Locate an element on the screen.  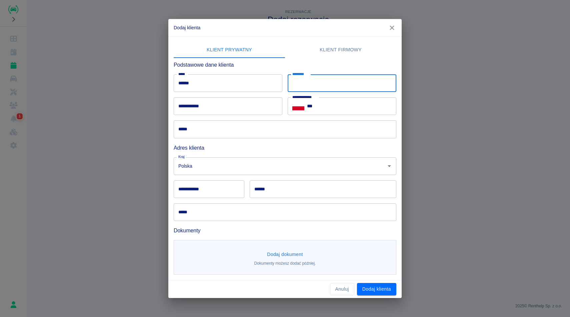
button: Dodaj dokument is located at coordinates (285, 254).